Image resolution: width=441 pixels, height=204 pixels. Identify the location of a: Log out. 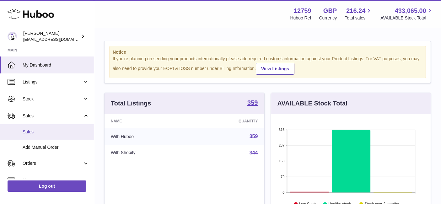
(47, 186).